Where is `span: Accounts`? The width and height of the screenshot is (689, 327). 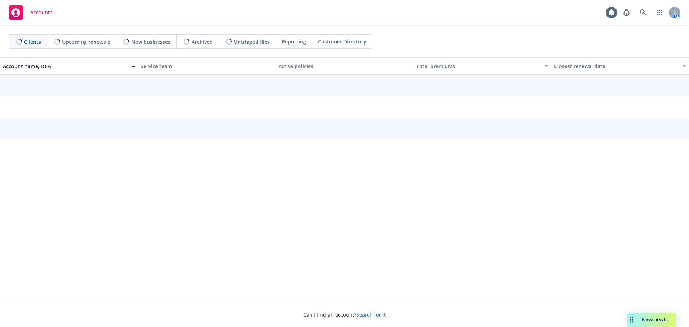
span: Accounts is located at coordinates (41, 13).